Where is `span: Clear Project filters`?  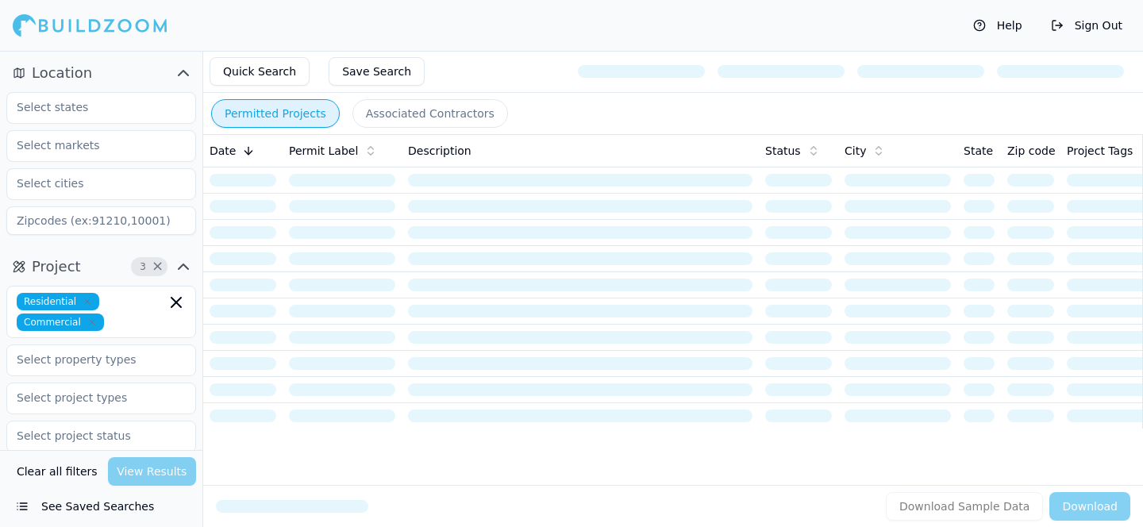
span: Clear Project filters is located at coordinates (157, 267).